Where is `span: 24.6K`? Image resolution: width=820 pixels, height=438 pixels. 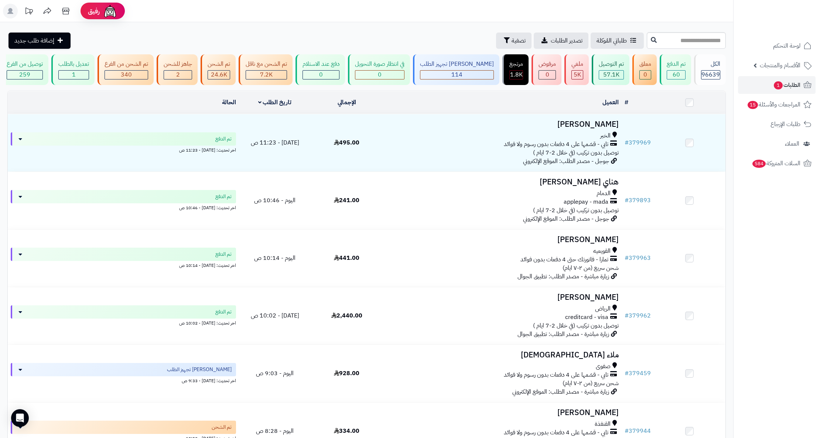 span: 24.6K is located at coordinates (219, 75).